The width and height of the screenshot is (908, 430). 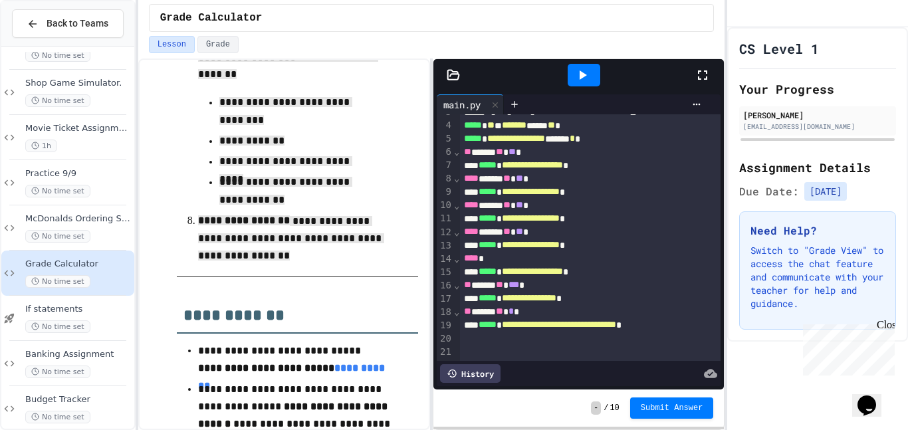 I want to click on button: Submit Answer, so click(x=672, y=408).